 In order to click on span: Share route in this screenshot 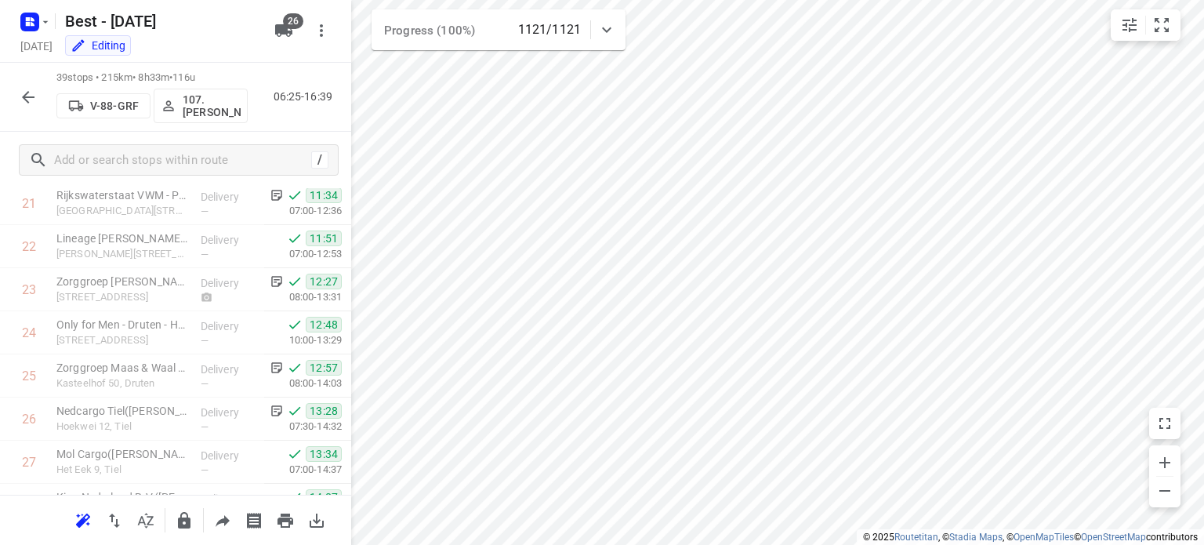, I will do `click(223, 519)`.